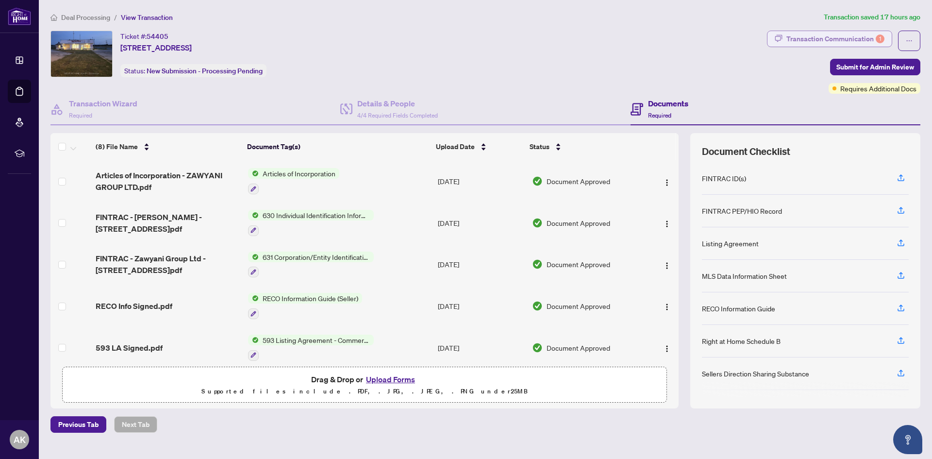 Image resolution: width=932 pixels, height=459 pixels. Describe the element at coordinates (311, 347) in the screenshot. I see `button: Status Icon593 Listing Agreement - Commercial - Seller Designated Representation Agreement Author...` at that location.